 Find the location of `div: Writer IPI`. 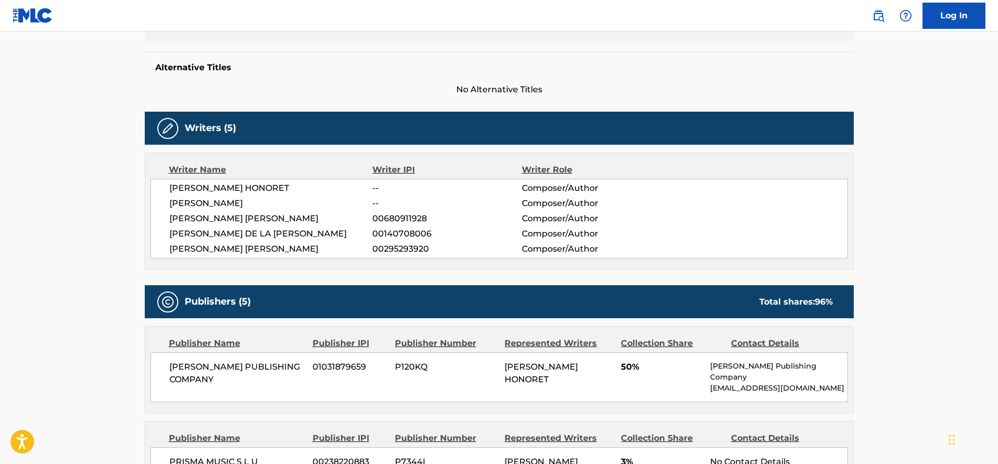

div: Writer IPI is located at coordinates (447, 170).